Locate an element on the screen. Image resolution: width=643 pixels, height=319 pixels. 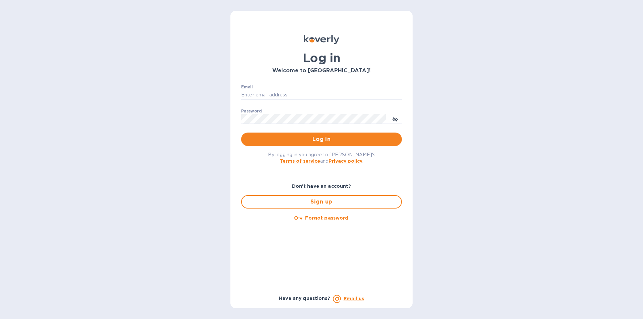
input: Enter email address is located at coordinates (322, 95).